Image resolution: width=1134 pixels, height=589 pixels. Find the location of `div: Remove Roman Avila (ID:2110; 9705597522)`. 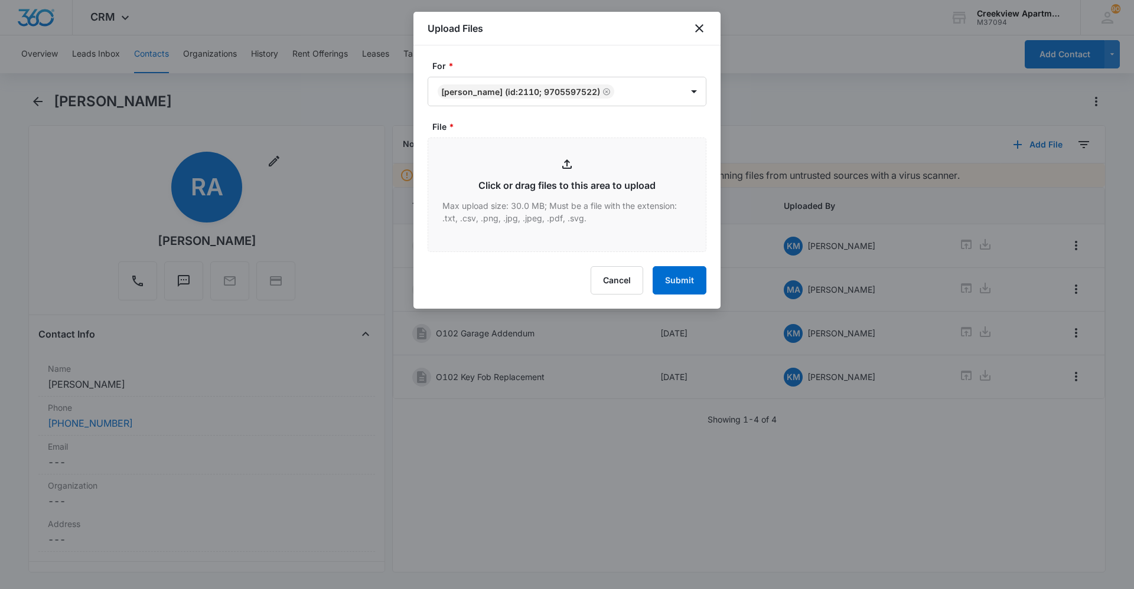

div: Remove Roman Avila (ID:2110; 9705597522) is located at coordinates (605, 92).